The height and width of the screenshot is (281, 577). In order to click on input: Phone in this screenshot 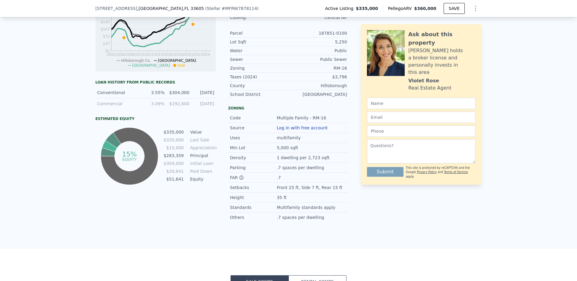, I will do `click(421, 131)`.